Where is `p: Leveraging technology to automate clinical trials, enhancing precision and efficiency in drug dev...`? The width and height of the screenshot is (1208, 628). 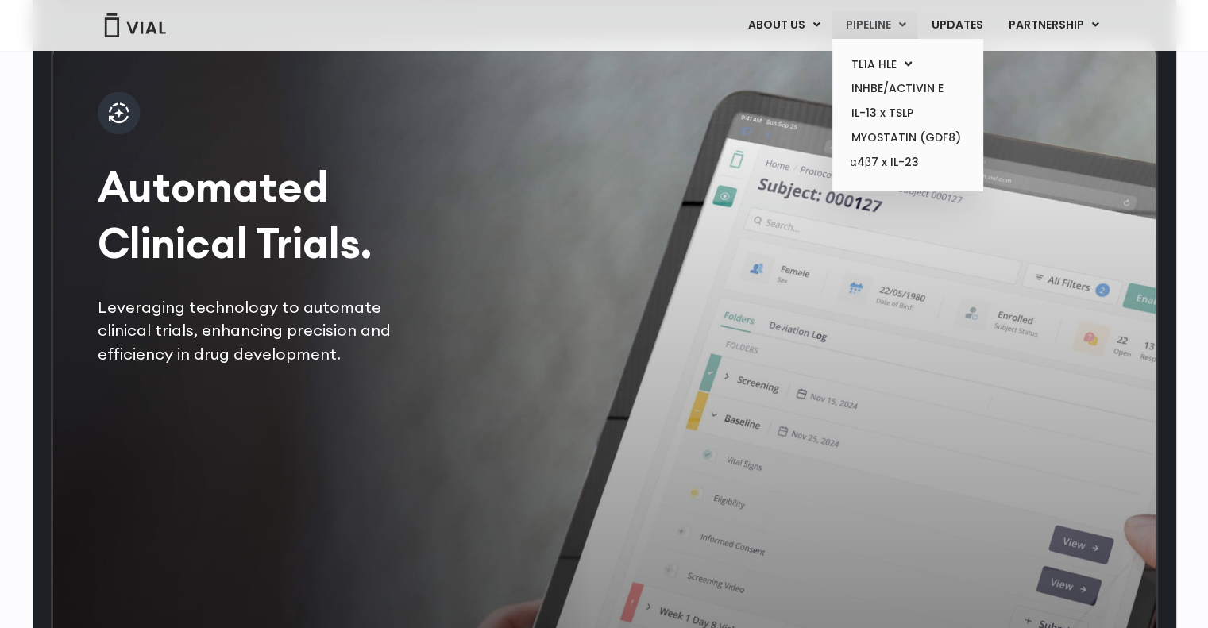
p: Leveraging technology to automate clinical trials, enhancing precision and efficiency in drug dev... is located at coordinates (264, 330).